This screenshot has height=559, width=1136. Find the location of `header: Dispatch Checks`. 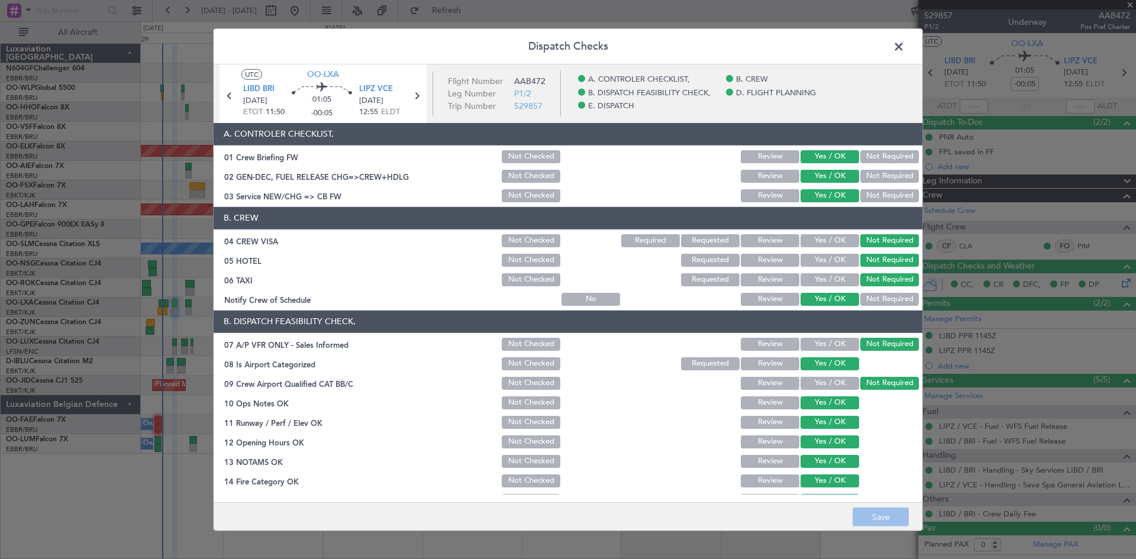

header: Dispatch Checks is located at coordinates (568, 46).